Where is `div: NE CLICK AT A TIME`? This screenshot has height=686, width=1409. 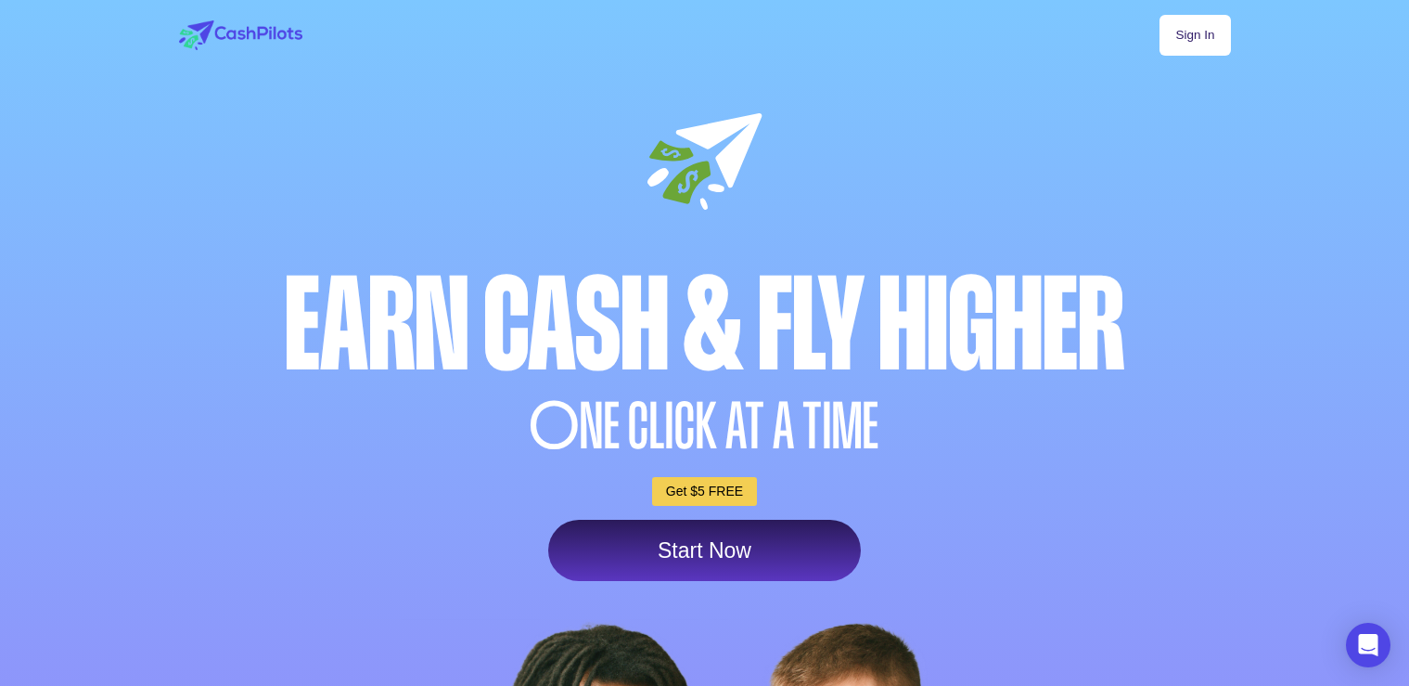 div: NE CLICK AT A TIME is located at coordinates (705, 426).